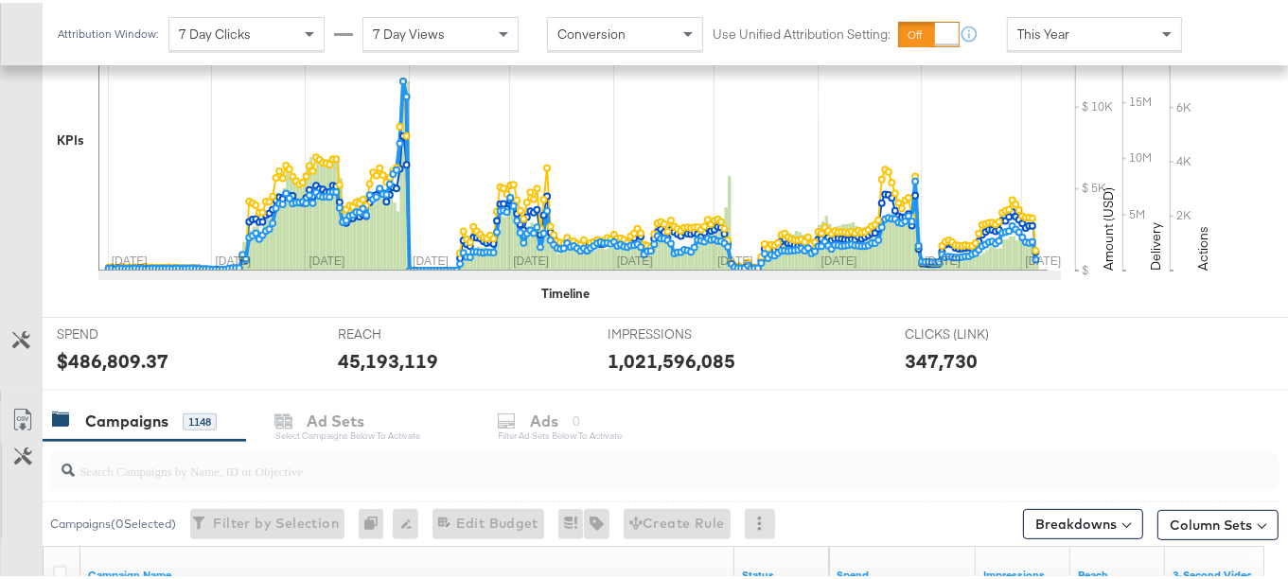  Describe the element at coordinates (388, 358) in the screenshot. I see `div: 45,193,119` at that location.